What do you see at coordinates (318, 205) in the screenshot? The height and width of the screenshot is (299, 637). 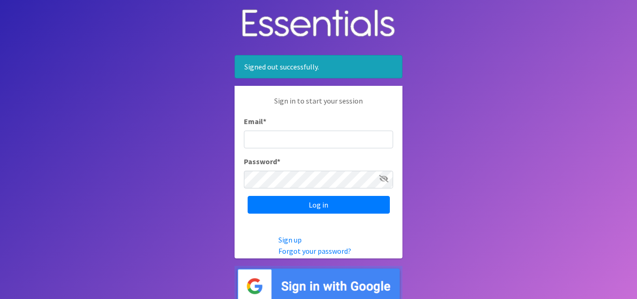 I see `input: Log in` at bounding box center [318, 205].